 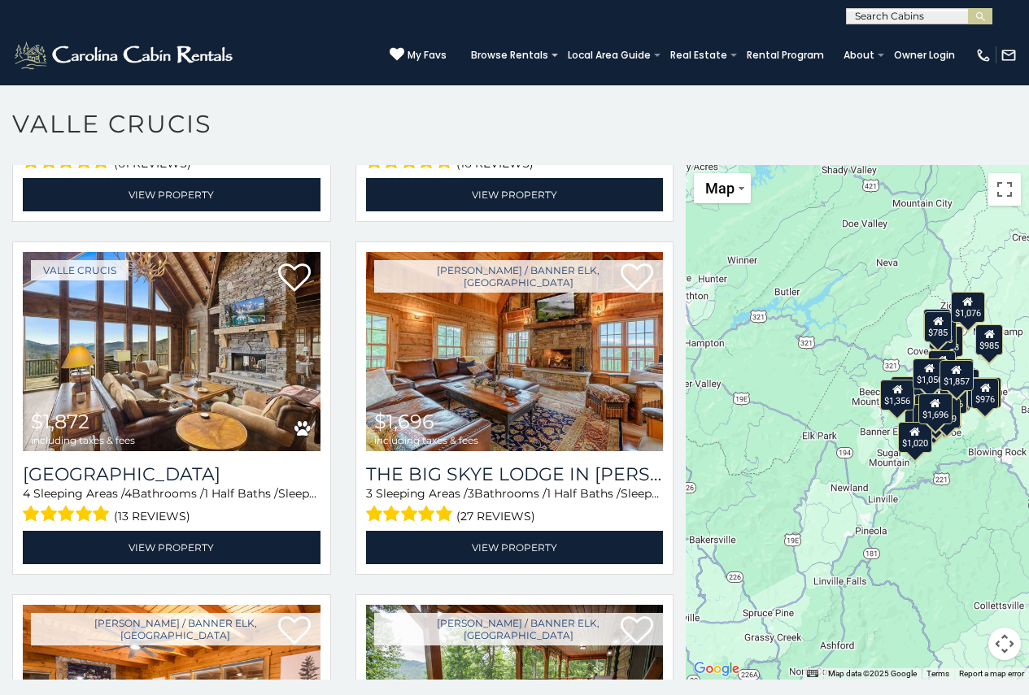 I want to click on button: Keyboard shortcuts, so click(x=812, y=674).